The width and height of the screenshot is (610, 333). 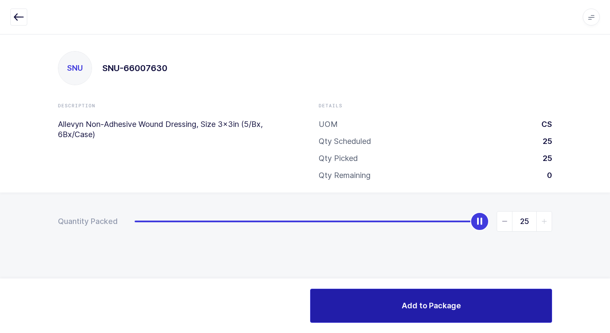 What do you see at coordinates (88, 222) in the screenshot?
I see `div: Quantity Packed` at bounding box center [88, 222].